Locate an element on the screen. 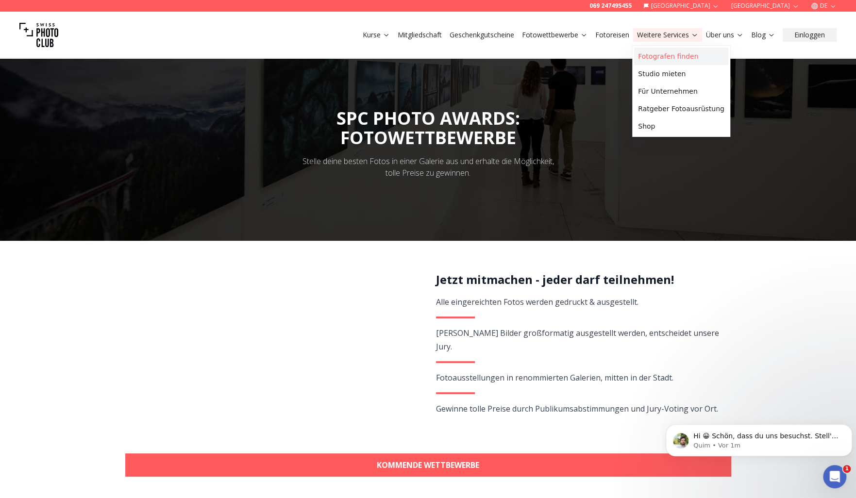 Image resolution: width=856 pixels, height=498 pixels. h2: Jetzt mitmachen - jeder darf teilnehmen! is located at coordinates (578, 280).